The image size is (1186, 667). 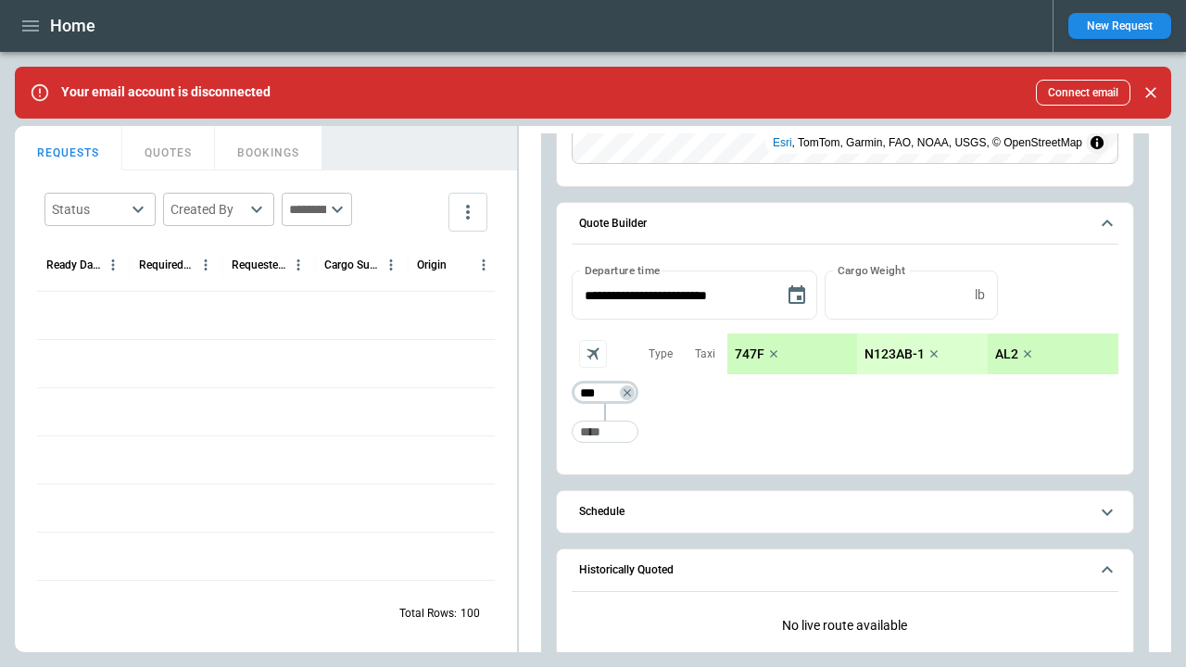 What do you see at coordinates (1151, 93) in the screenshot?
I see `div: dismiss` at bounding box center [1151, 93].